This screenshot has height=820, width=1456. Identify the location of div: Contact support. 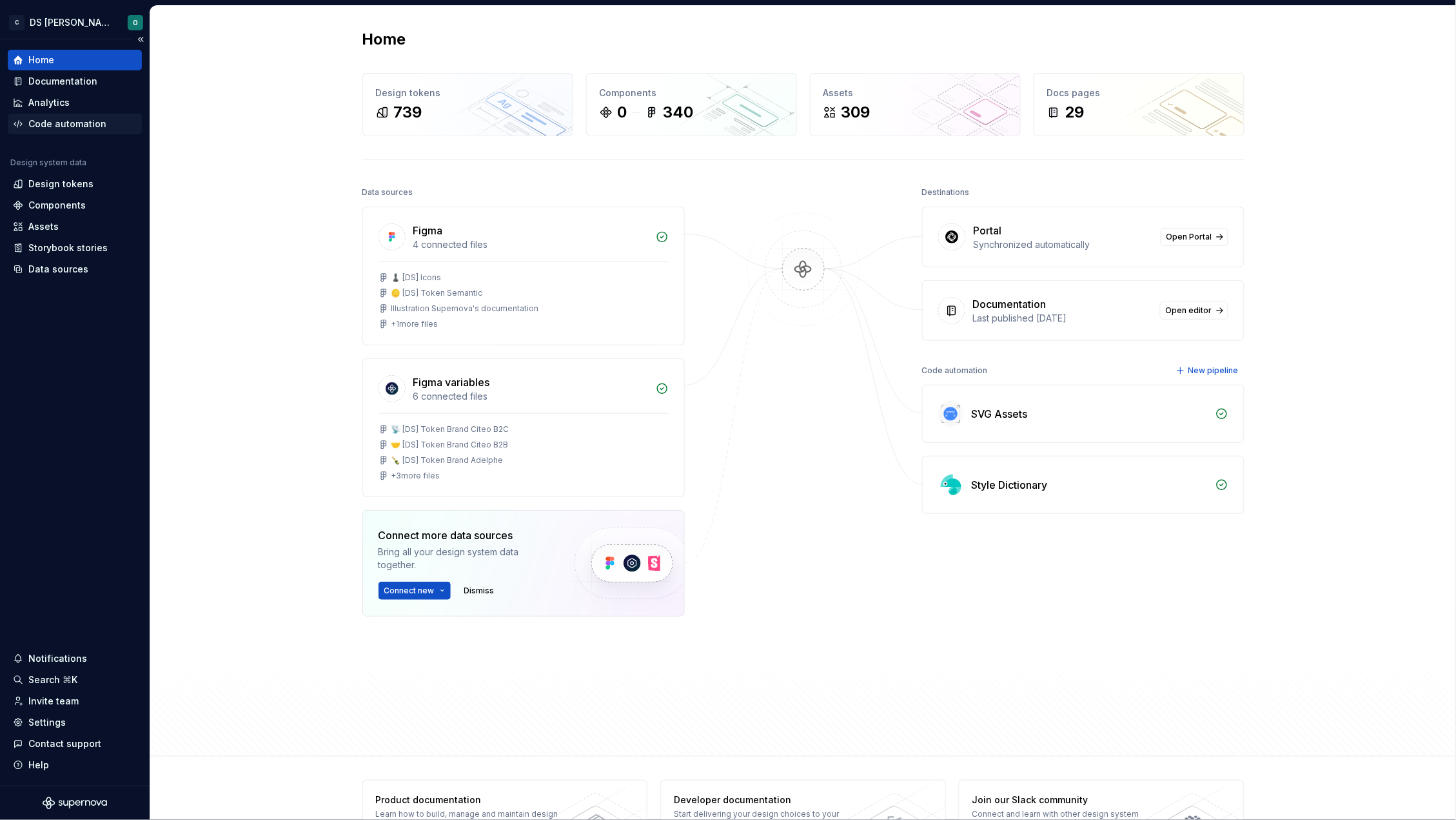
(65, 743).